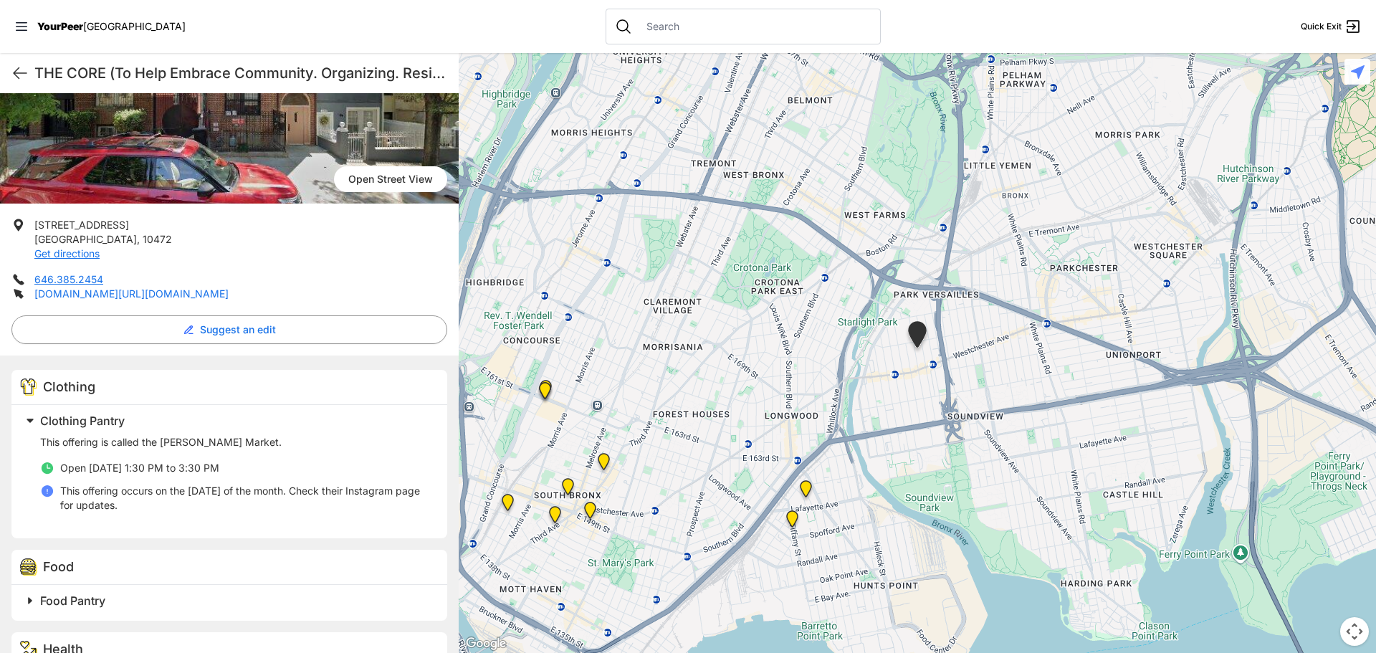 The width and height of the screenshot is (1376, 653). I want to click on span: Quick Exit, so click(1321, 27).